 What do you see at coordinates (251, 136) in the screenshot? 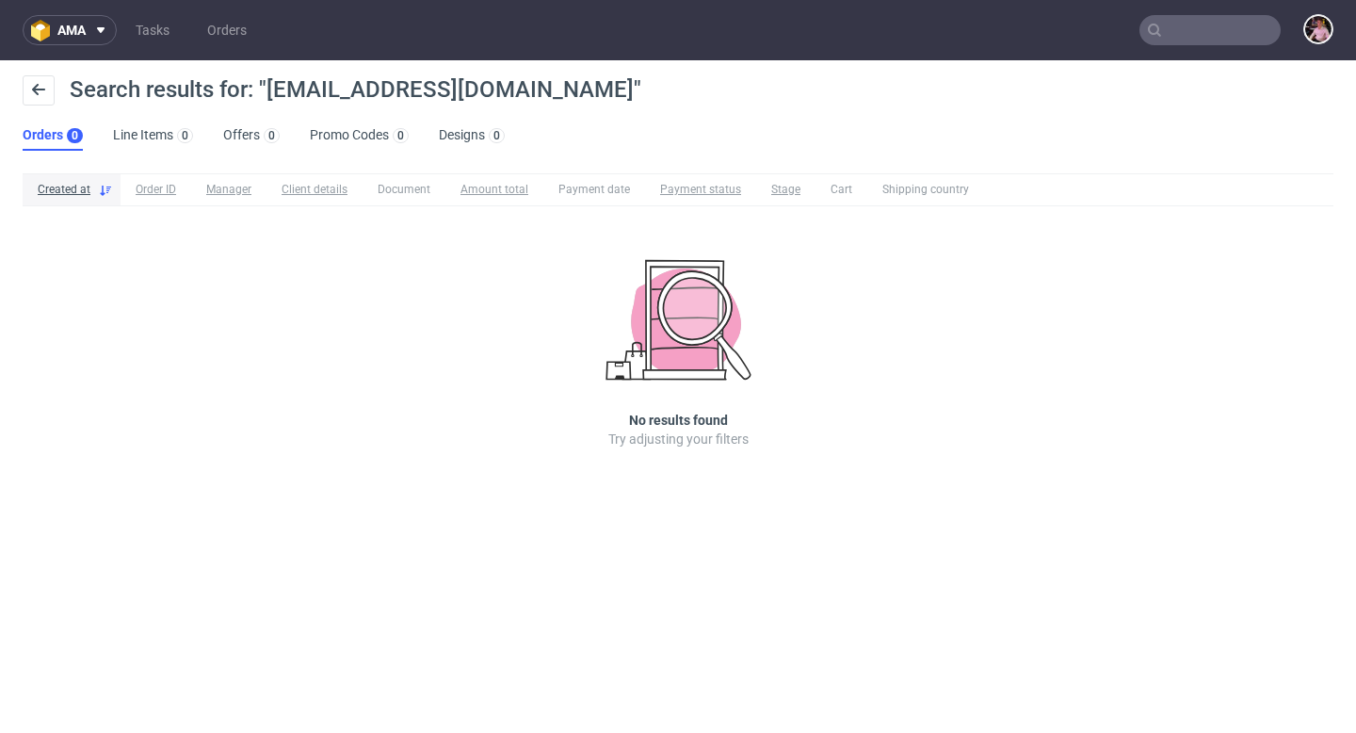
I see `a: Offers0` at bounding box center [251, 136].